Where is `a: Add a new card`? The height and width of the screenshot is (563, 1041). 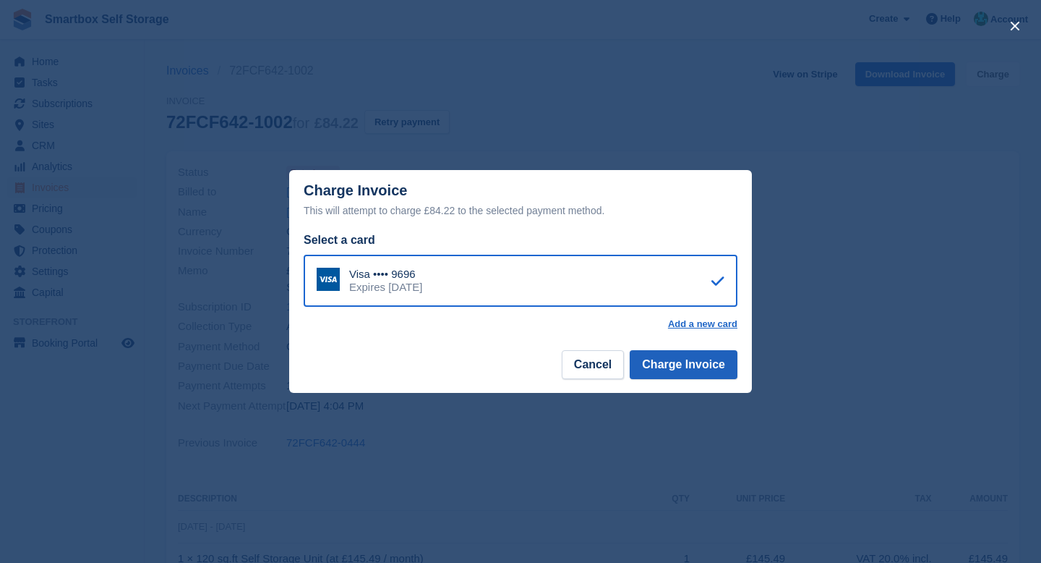
a: Add a new card is located at coordinates (703, 324).